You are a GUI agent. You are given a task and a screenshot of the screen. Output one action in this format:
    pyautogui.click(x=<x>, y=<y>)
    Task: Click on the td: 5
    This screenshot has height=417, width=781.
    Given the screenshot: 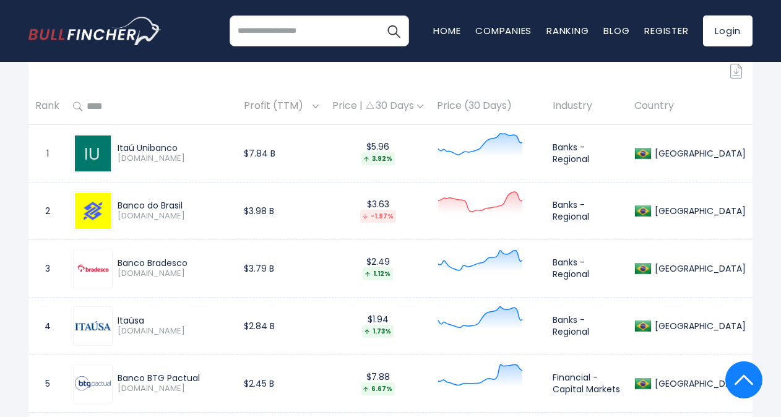 What is the action you would take?
    pyautogui.click(x=47, y=383)
    